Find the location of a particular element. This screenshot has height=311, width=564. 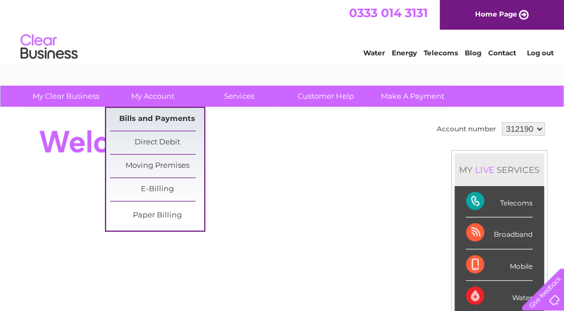

div: Telecoms is located at coordinates (499, 201).